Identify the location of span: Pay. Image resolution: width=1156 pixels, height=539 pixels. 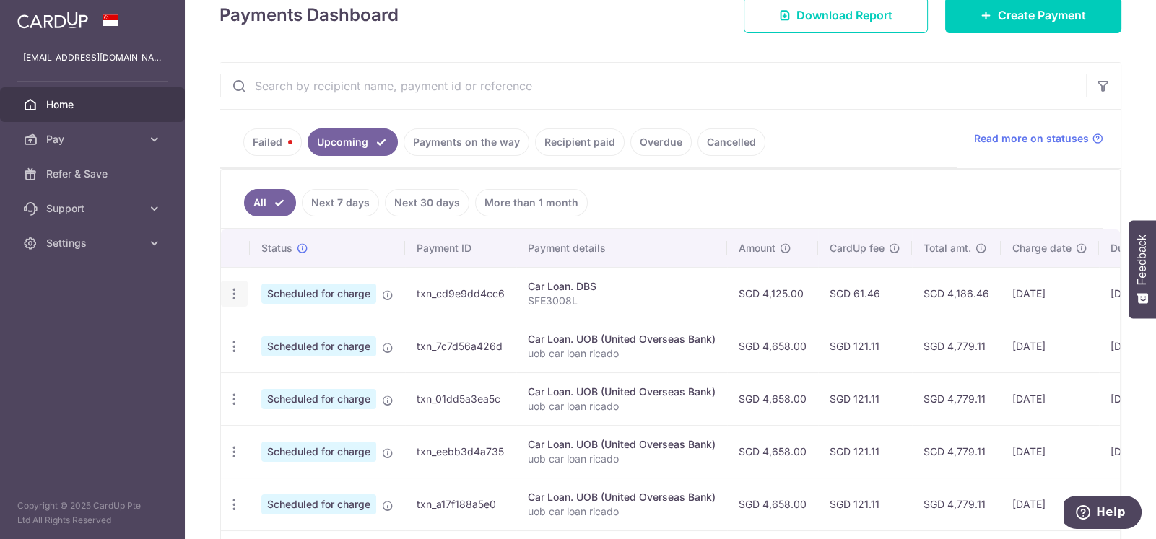
(94, 139).